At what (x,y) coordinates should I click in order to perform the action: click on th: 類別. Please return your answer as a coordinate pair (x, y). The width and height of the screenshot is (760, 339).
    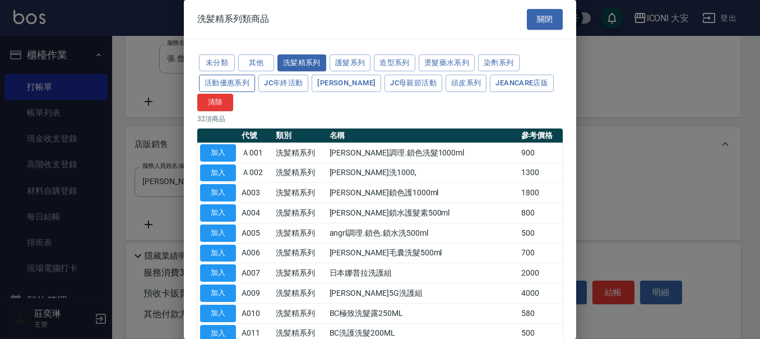
    Looking at the image, I should click on (300, 136).